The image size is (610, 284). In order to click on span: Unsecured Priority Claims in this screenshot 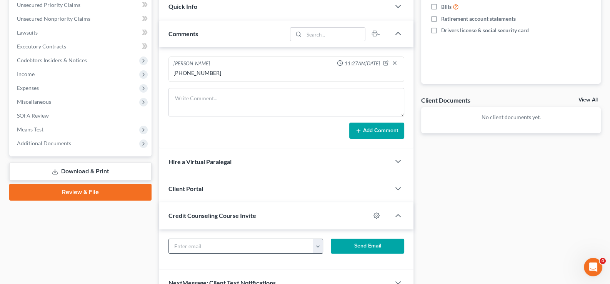, I will do `click(48, 5)`.